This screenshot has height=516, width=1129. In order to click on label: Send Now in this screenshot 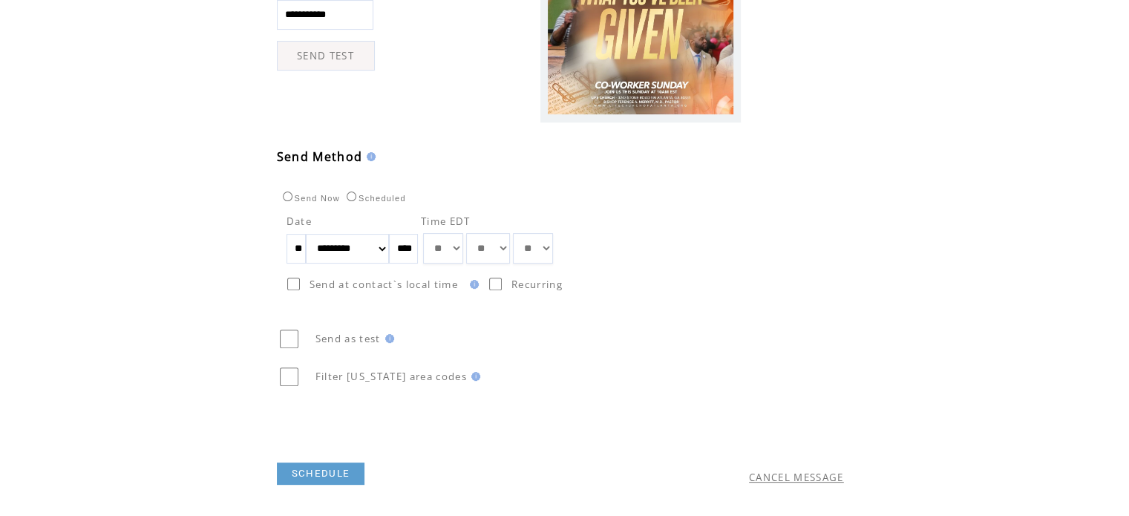, I will do `click(310, 198)`.